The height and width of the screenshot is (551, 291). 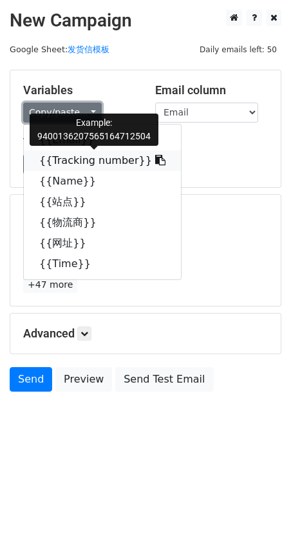 I want to click on div: Example: 9400136207565164712504, so click(x=94, y=130).